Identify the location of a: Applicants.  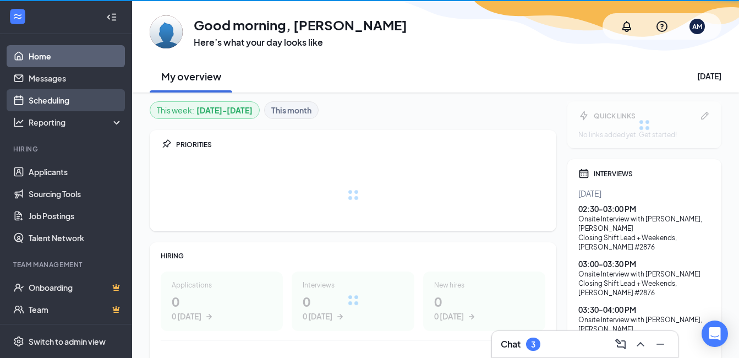
(75, 172).